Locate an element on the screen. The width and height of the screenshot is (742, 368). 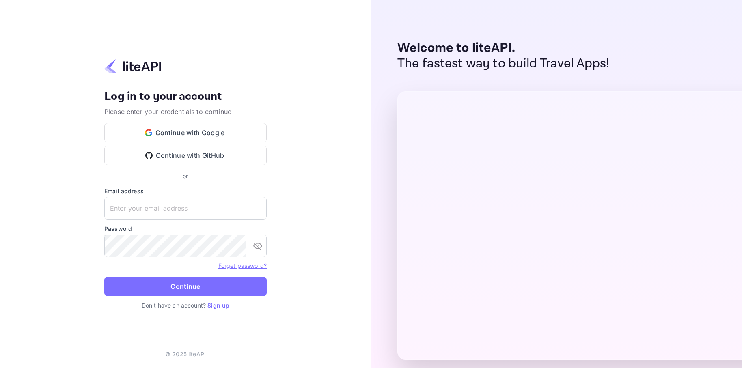
h4: Log in to your account is located at coordinates (186, 97).